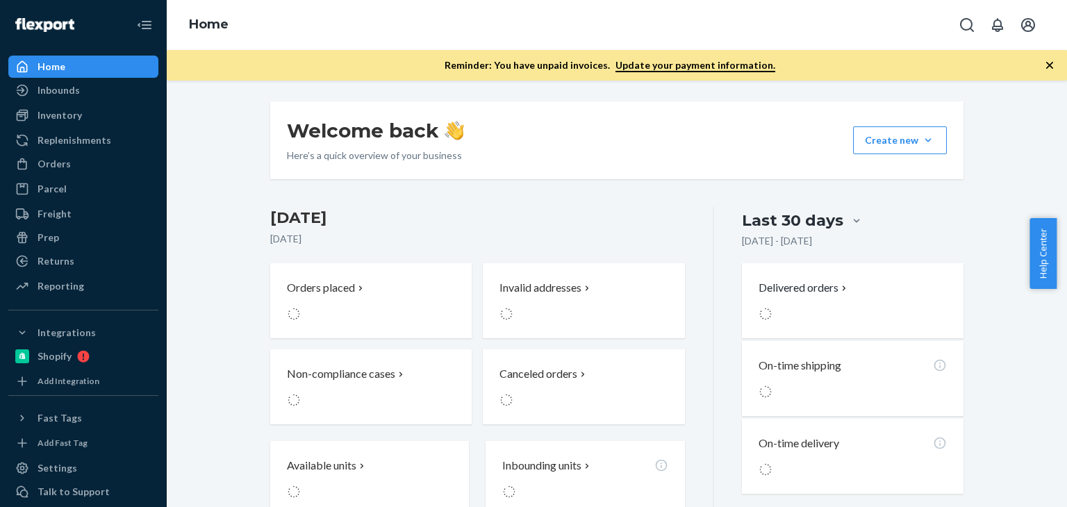  What do you see at coordinates (83, 381) in the screenshot?
I see `a: Add Integration` at bounding box center [83, 381].